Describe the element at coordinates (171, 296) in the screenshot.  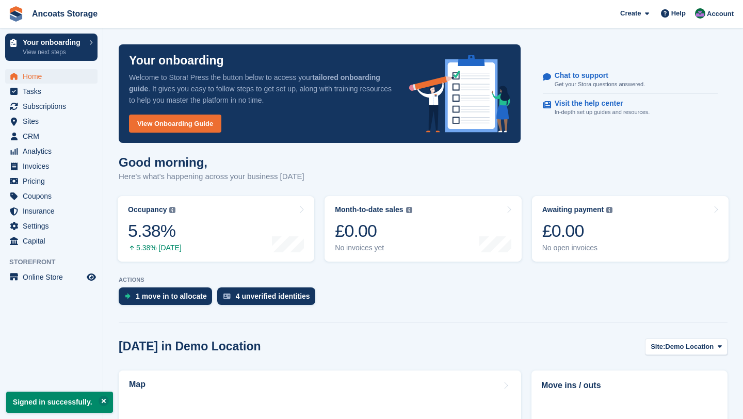
I see `div: 1 move in to allocate` at that location.